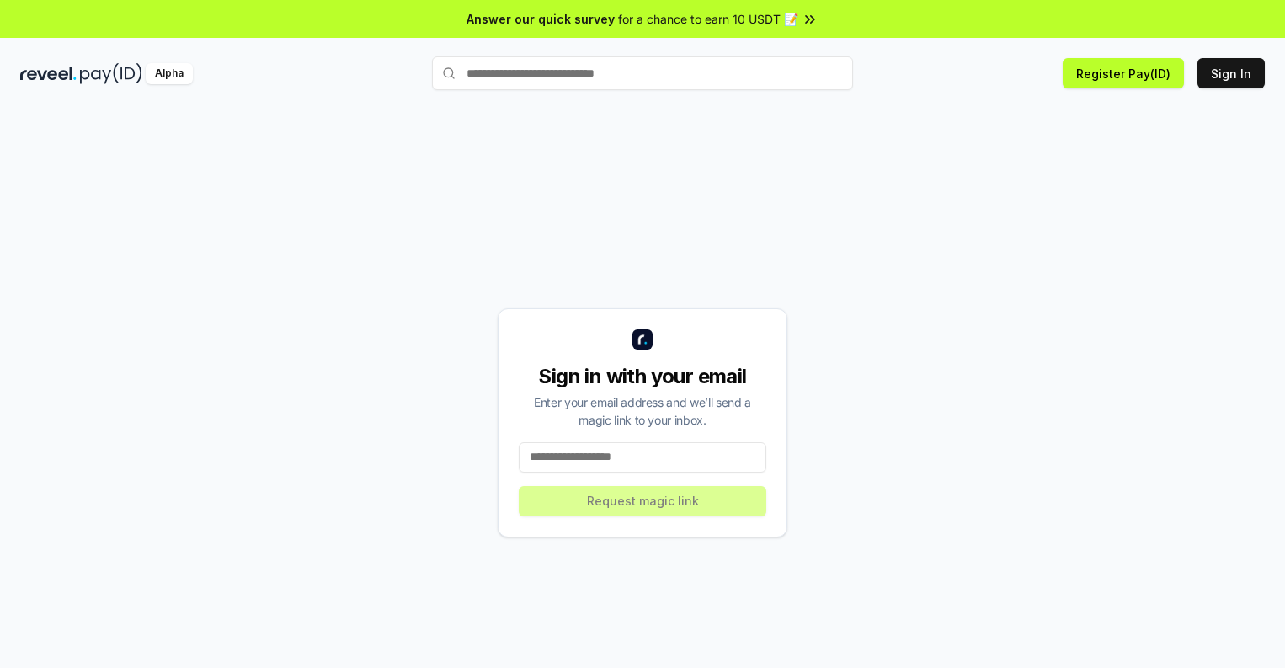  Describe the element at coordinates (1231, 73) in the screenshot. I see `button: Sign In` at that location.